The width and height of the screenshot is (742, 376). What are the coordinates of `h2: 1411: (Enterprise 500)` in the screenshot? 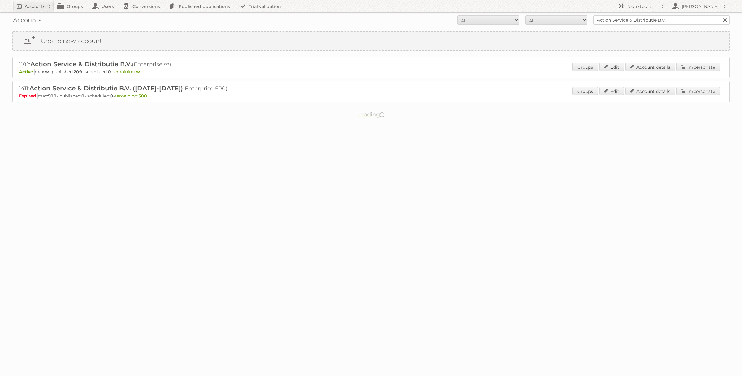 It's located at (127, 89).